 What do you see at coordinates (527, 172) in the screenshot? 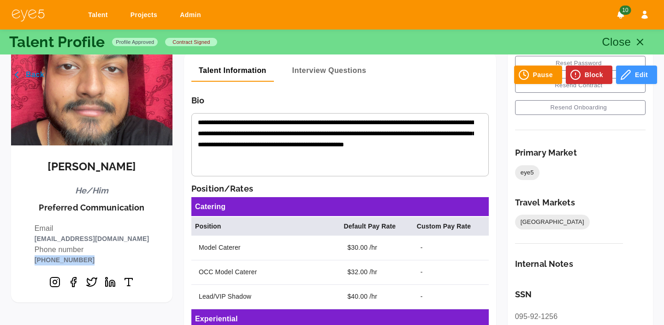
I see `span: eye5` at bounding box center [527, 172].